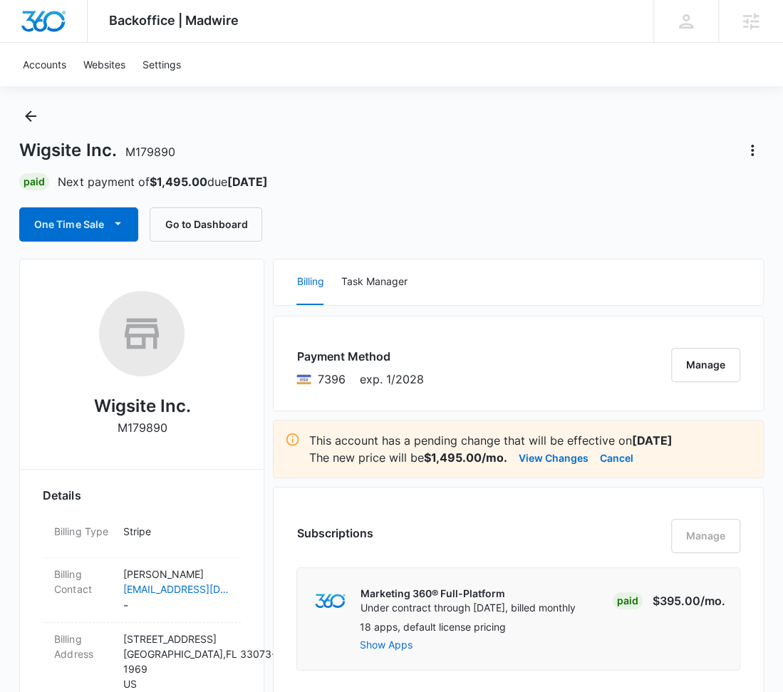 This screenshot has width=783, height=692. Describe the element at coordinates (432, 645) in the screenshot. I see `button: Show Apps` at that location.